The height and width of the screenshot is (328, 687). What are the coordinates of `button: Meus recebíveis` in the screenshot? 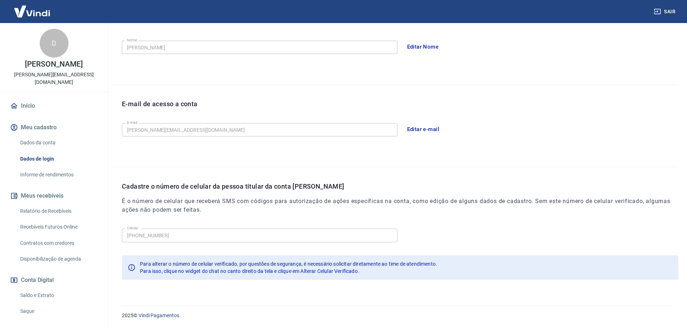 It's located at (54, 196).